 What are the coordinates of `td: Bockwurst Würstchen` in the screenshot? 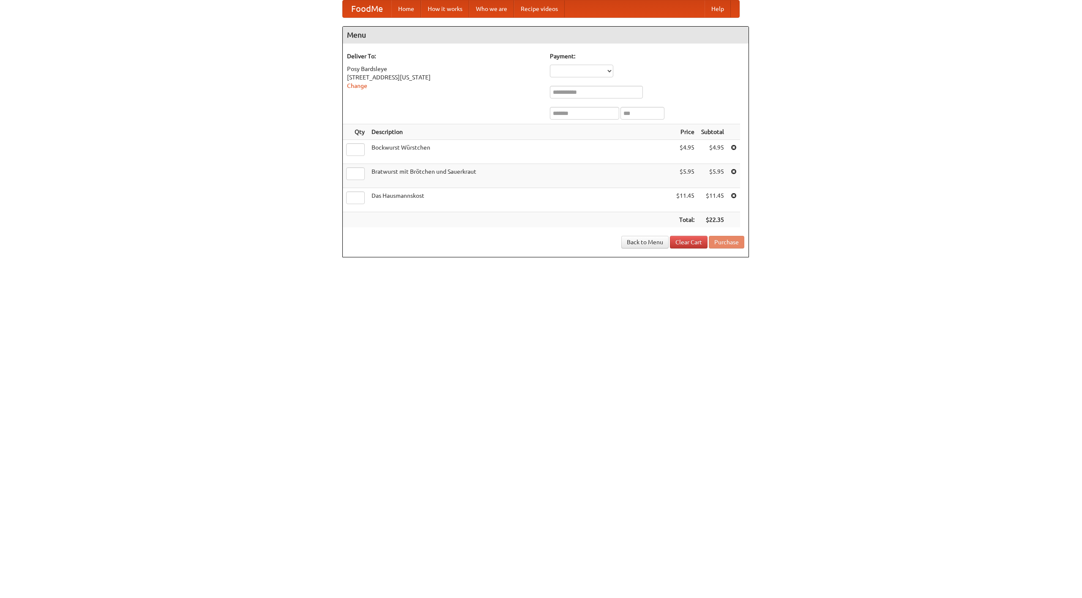 It's located at (520, 152).